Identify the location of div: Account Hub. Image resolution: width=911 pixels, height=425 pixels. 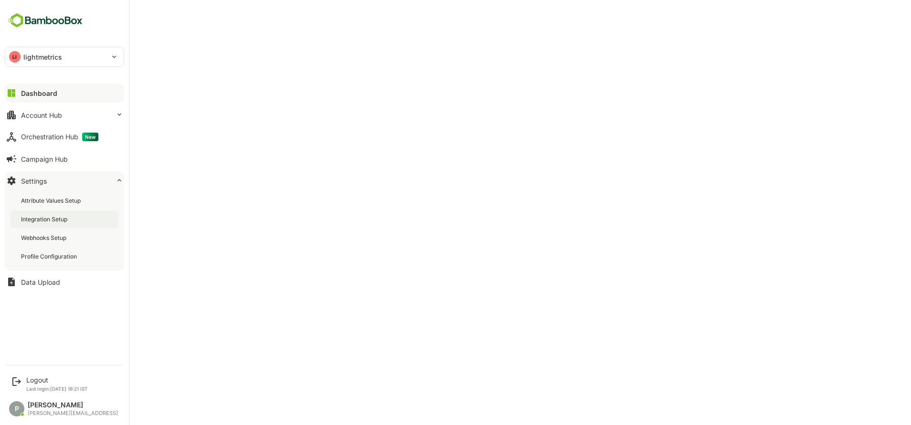
(42, 115).